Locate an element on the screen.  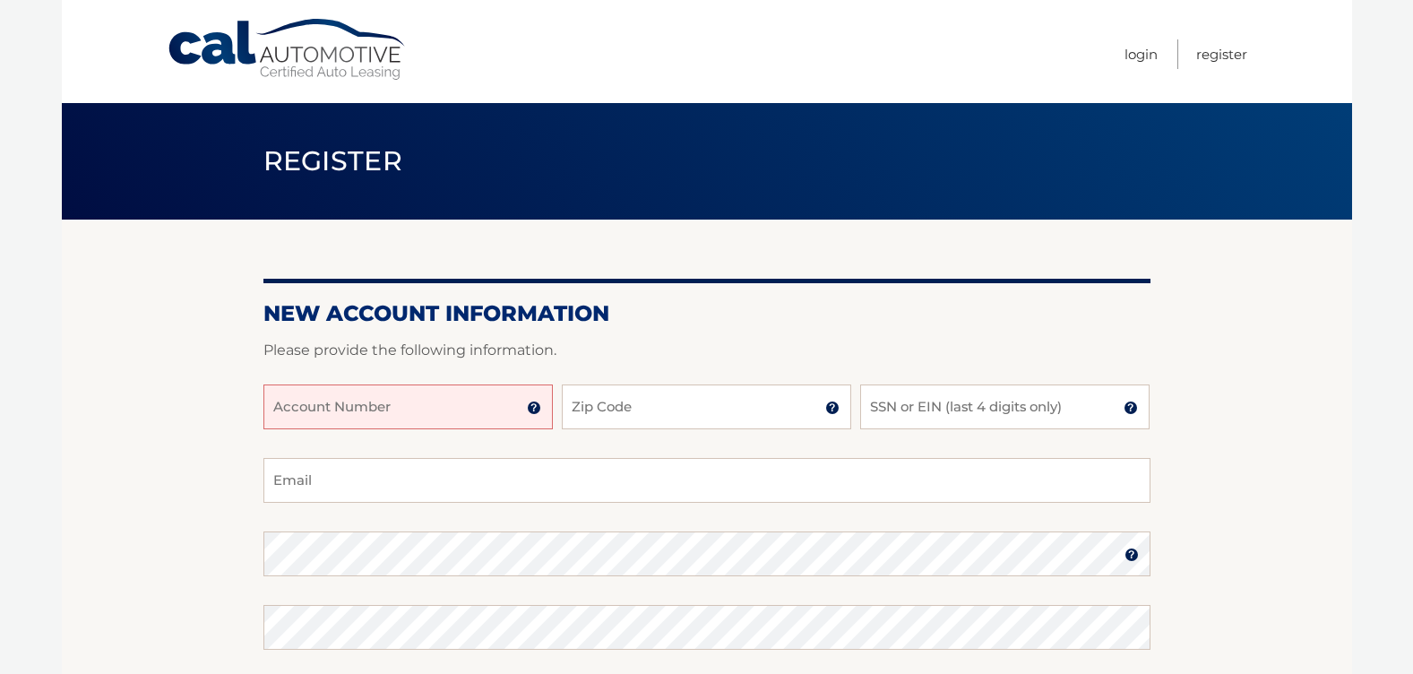
span: Register is located at coordinates (333, 160).